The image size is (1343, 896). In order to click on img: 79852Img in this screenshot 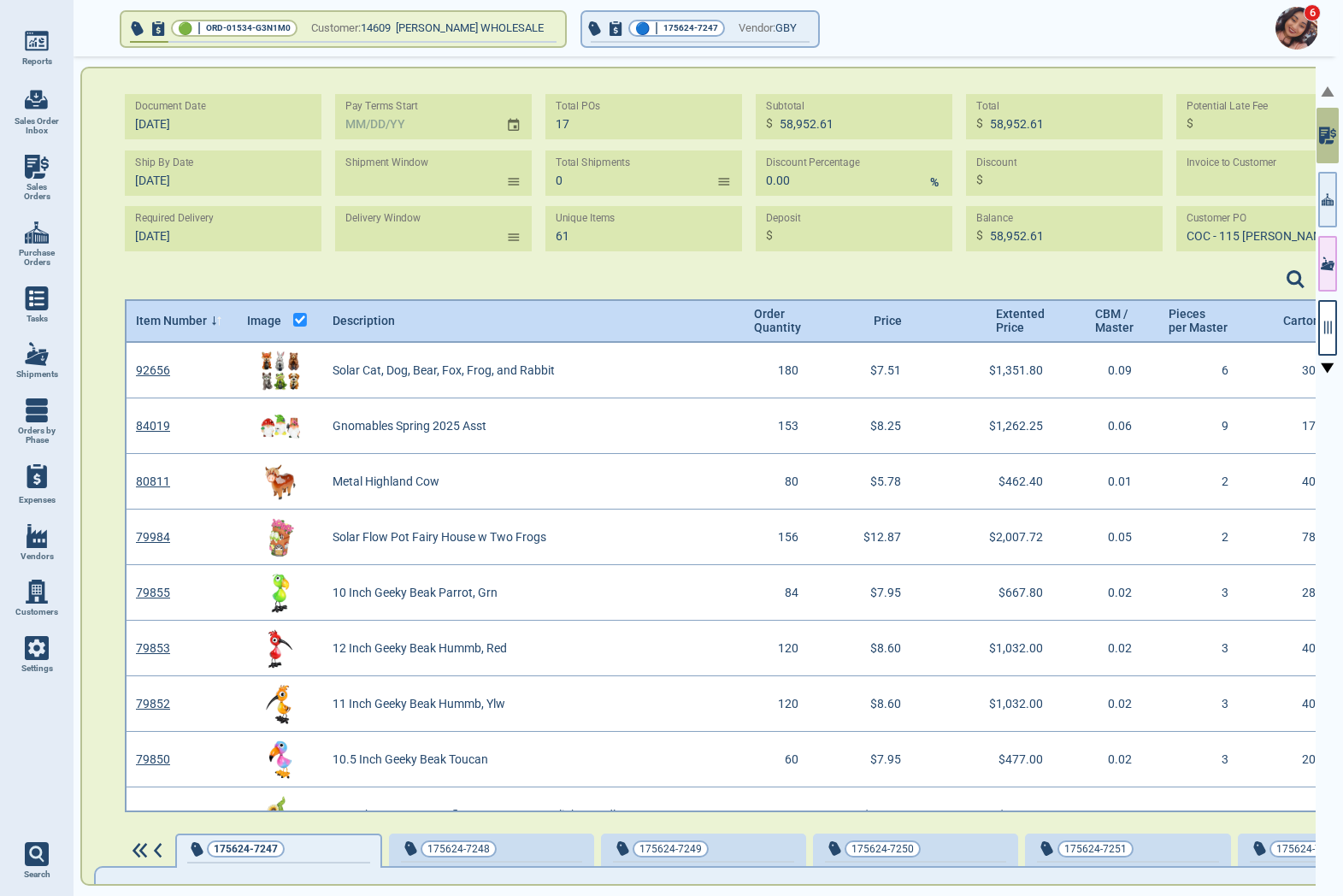, I will do `click(280, 703)`.